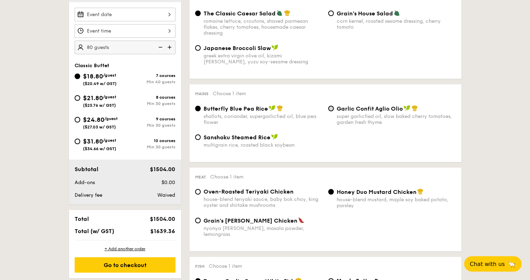 The image size is (530, 280). I want to click on span: ($20.49 w/ GST), so click(100, 84).